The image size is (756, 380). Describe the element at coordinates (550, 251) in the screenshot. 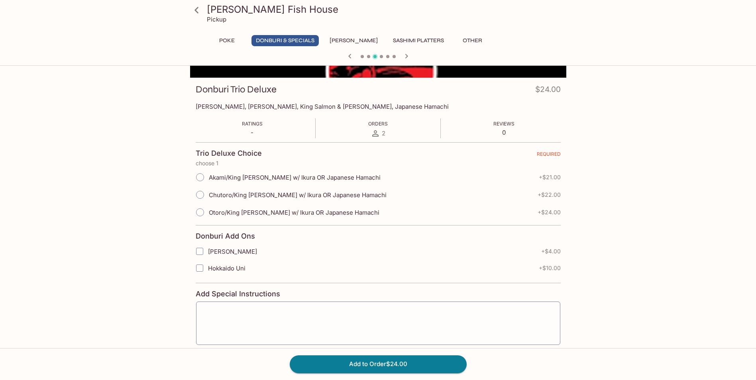

I see `span: + $4.00` at that location.